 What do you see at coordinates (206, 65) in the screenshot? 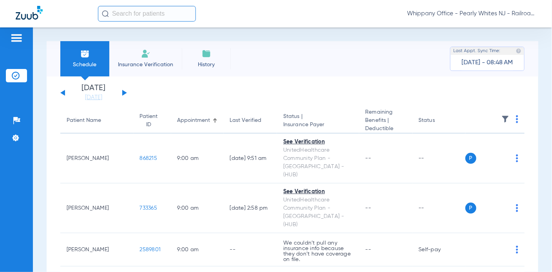
I see `span: History` at bounding box center [206, 65].